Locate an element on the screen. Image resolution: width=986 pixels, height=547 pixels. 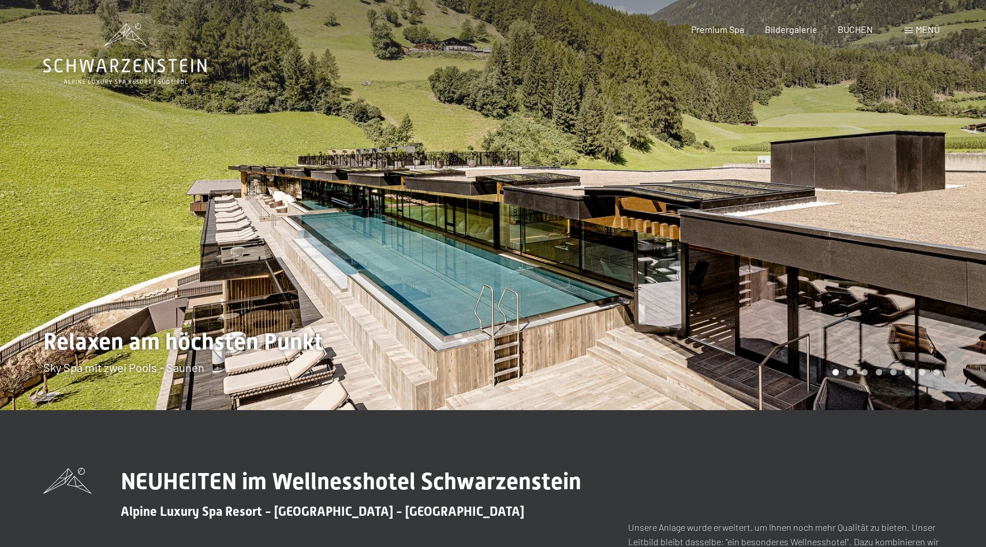
div: Carousel Page 2 is located at coordinates (850, 372).